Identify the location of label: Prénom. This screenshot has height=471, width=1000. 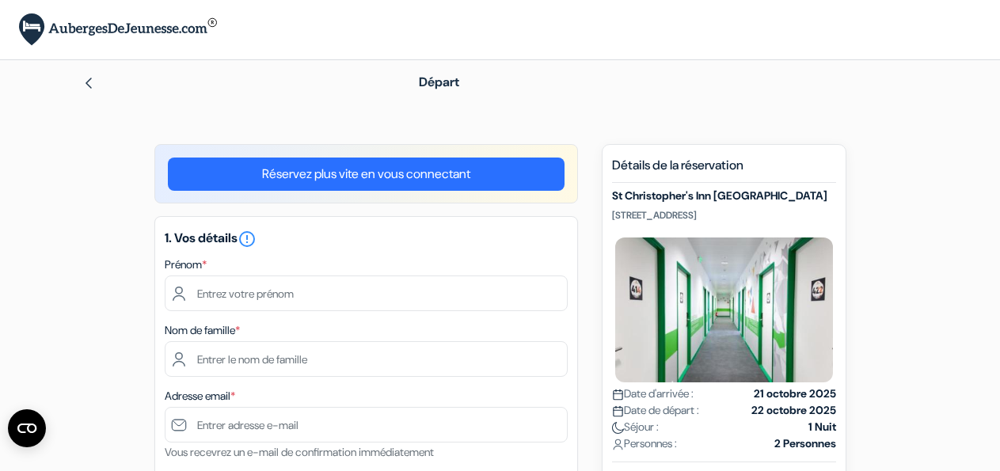
(185, 264).